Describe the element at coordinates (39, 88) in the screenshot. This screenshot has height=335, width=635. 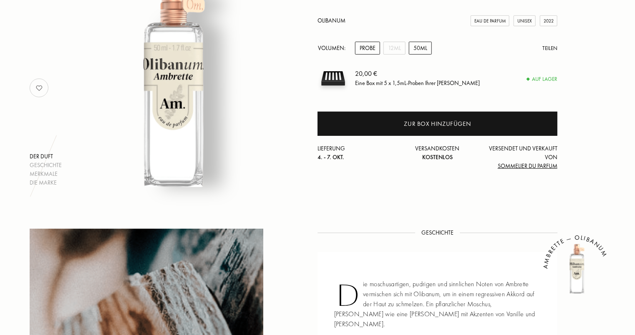
I see `img: no_like_p.png` at that location.